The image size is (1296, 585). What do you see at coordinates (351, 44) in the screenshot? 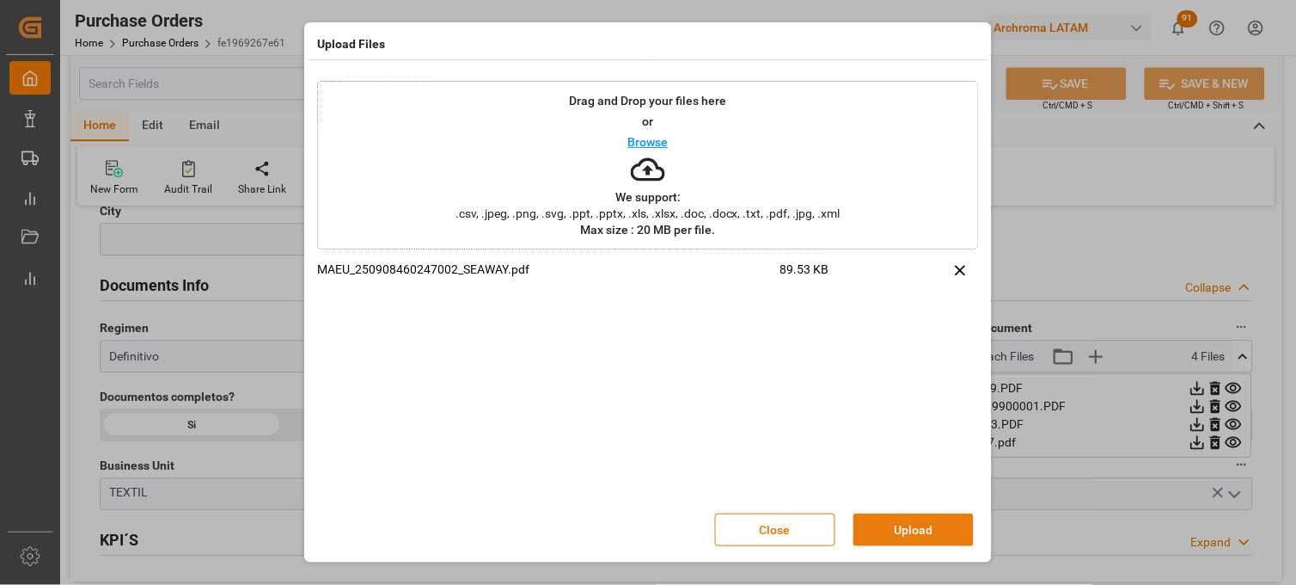
I see `h4: Upload Files` at bounding box center [351, 44].